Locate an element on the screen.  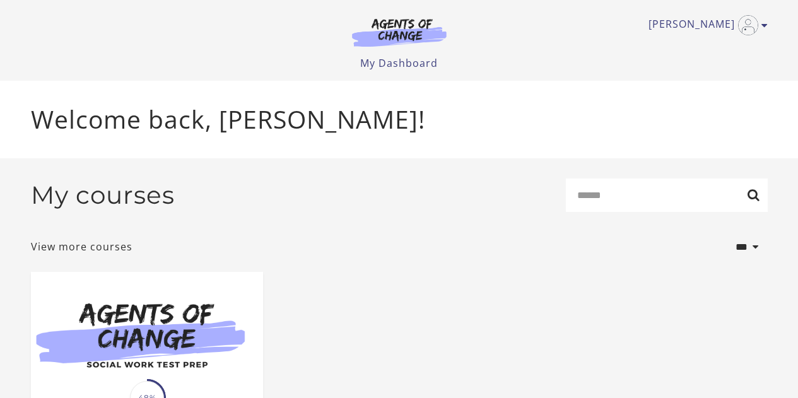
h2: My courses is located at coordinates (103, 195).